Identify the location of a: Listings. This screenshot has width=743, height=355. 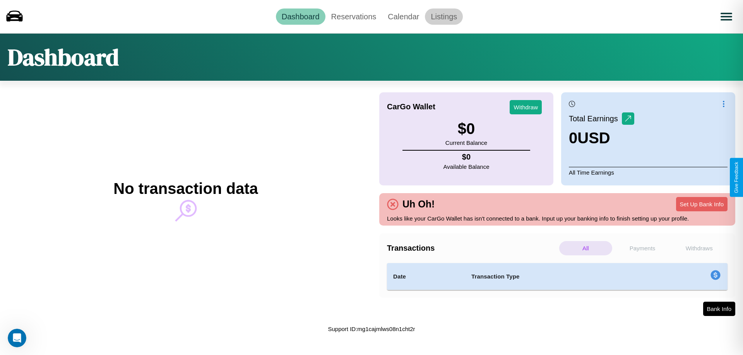
(444, 17).